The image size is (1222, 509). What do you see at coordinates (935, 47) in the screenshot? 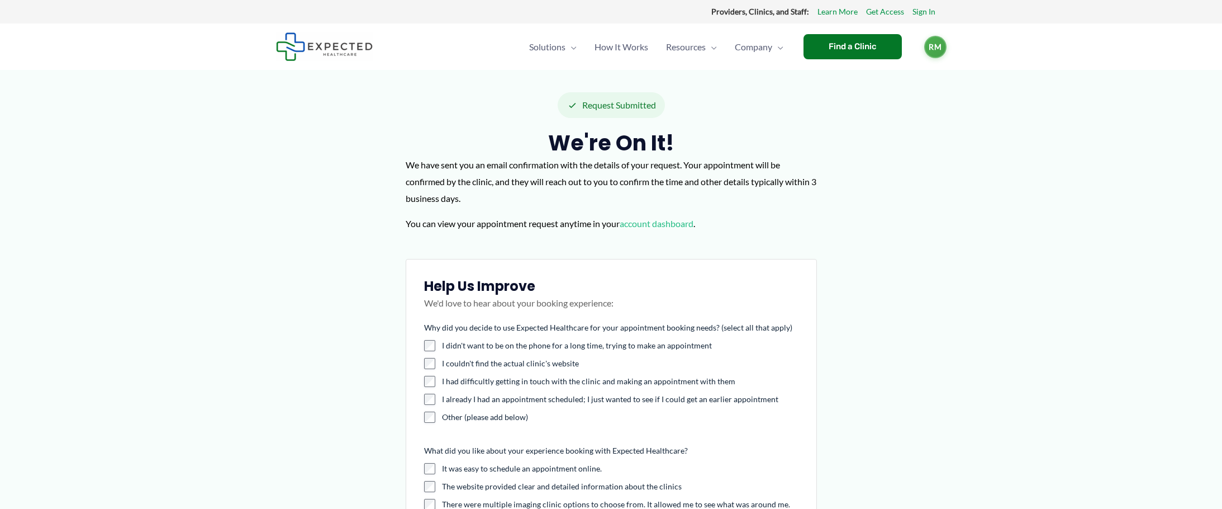
I see `span: RM` at bounding box center [935, 47].